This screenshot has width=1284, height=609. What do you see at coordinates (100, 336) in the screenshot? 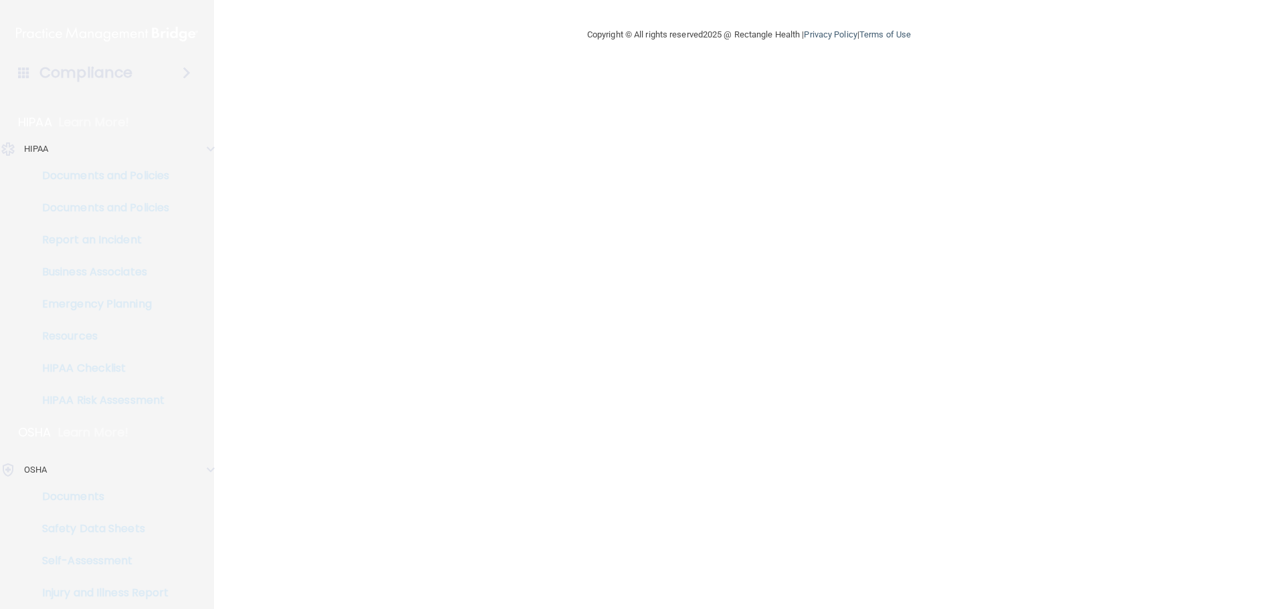
I see `p: Resources` at bounding box center [100, 336].